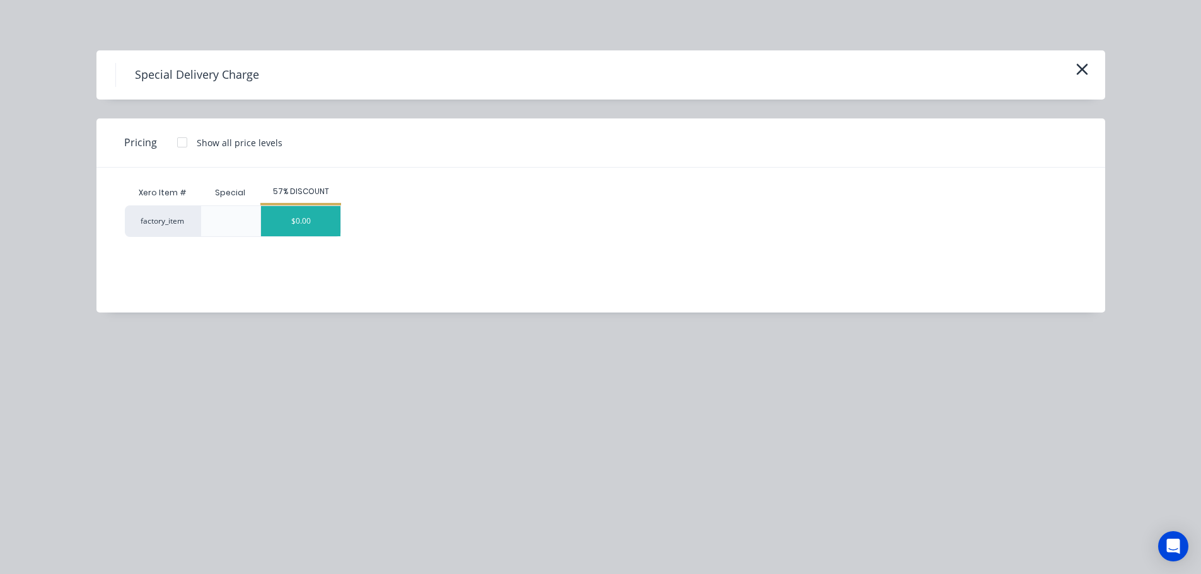 The width and height of the screenshot is (1201, 574). I want to click on div: Special, so click(230, 193).